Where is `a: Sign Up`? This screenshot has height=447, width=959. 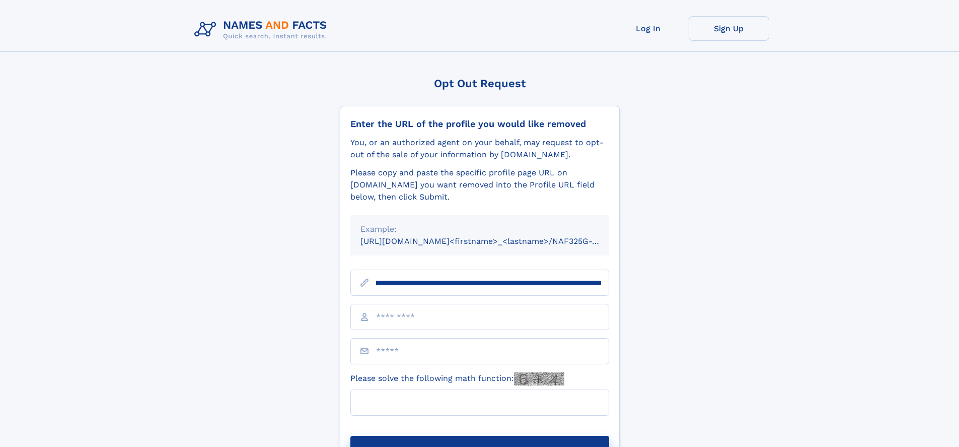 a: Sign Up is located at coordinates (729, 28).